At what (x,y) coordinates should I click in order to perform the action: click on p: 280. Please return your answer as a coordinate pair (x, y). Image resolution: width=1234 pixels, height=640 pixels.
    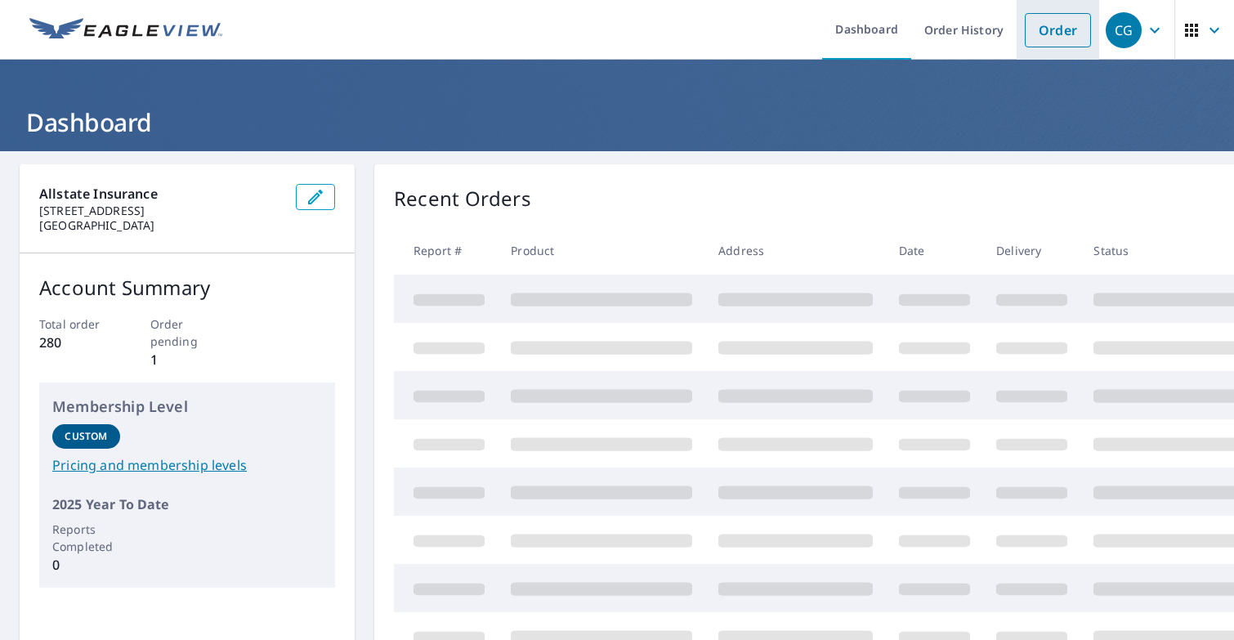
    Looking at the image, I should click on (76, 342).